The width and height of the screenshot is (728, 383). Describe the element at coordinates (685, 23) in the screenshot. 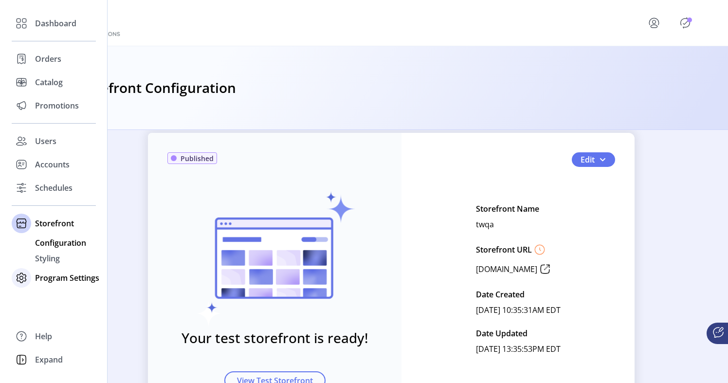

I see `button: Publisher Panel` at that location.